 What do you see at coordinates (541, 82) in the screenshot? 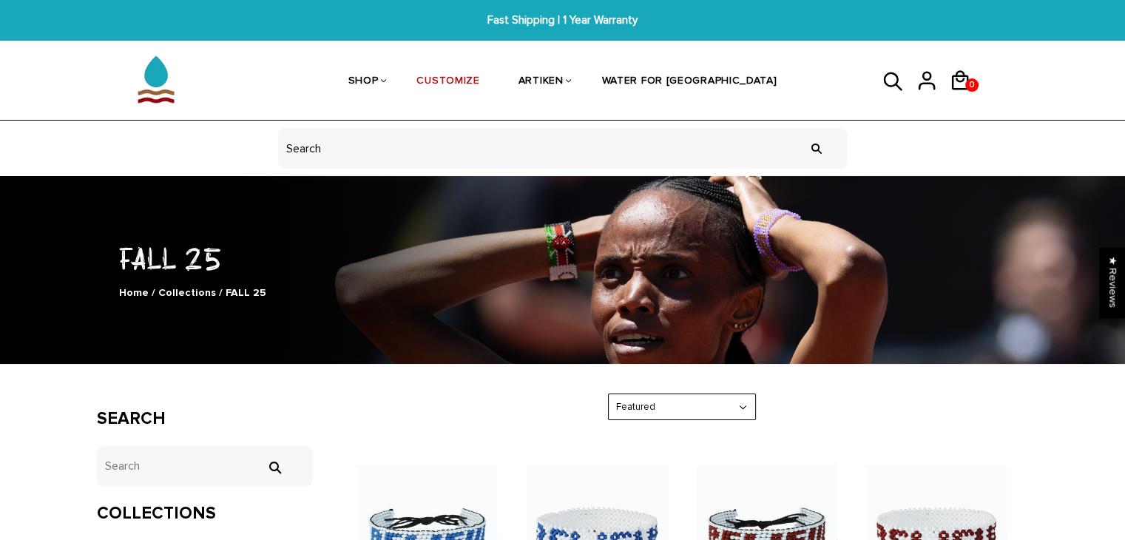
I see `a: ARTIKEN` at bounding box center [541, 82].